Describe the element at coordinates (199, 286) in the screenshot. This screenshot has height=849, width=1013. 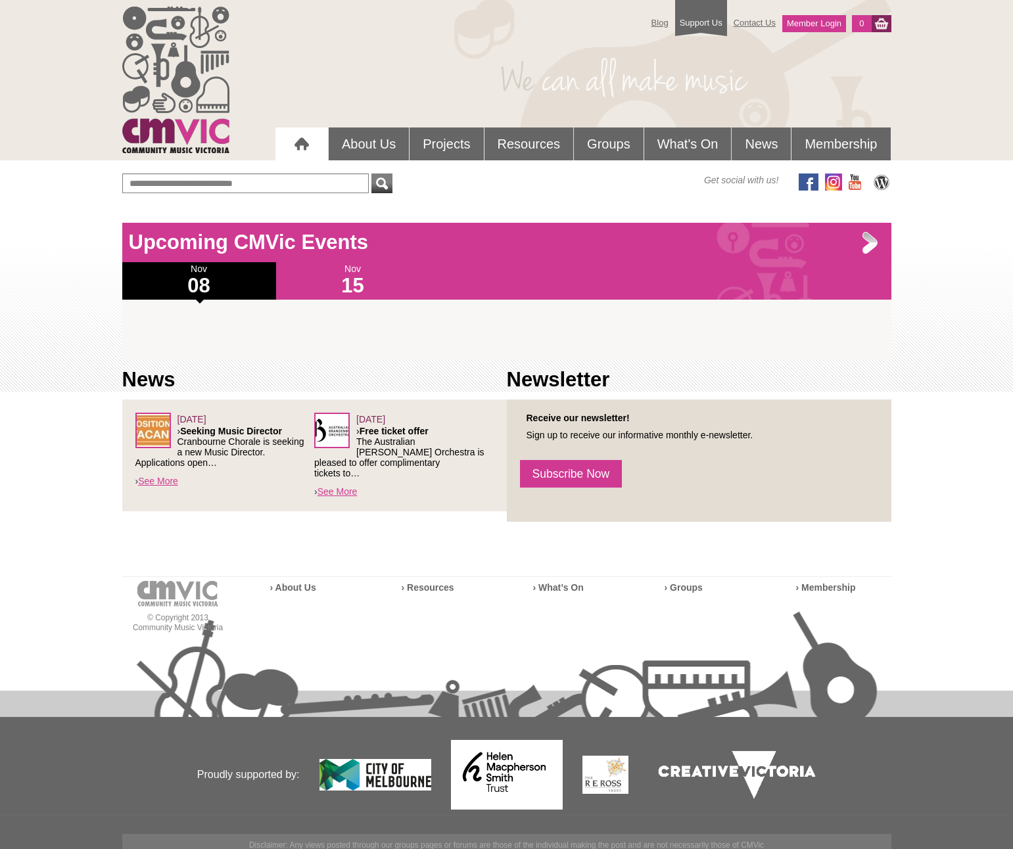
I see `h1: 08` at that location.